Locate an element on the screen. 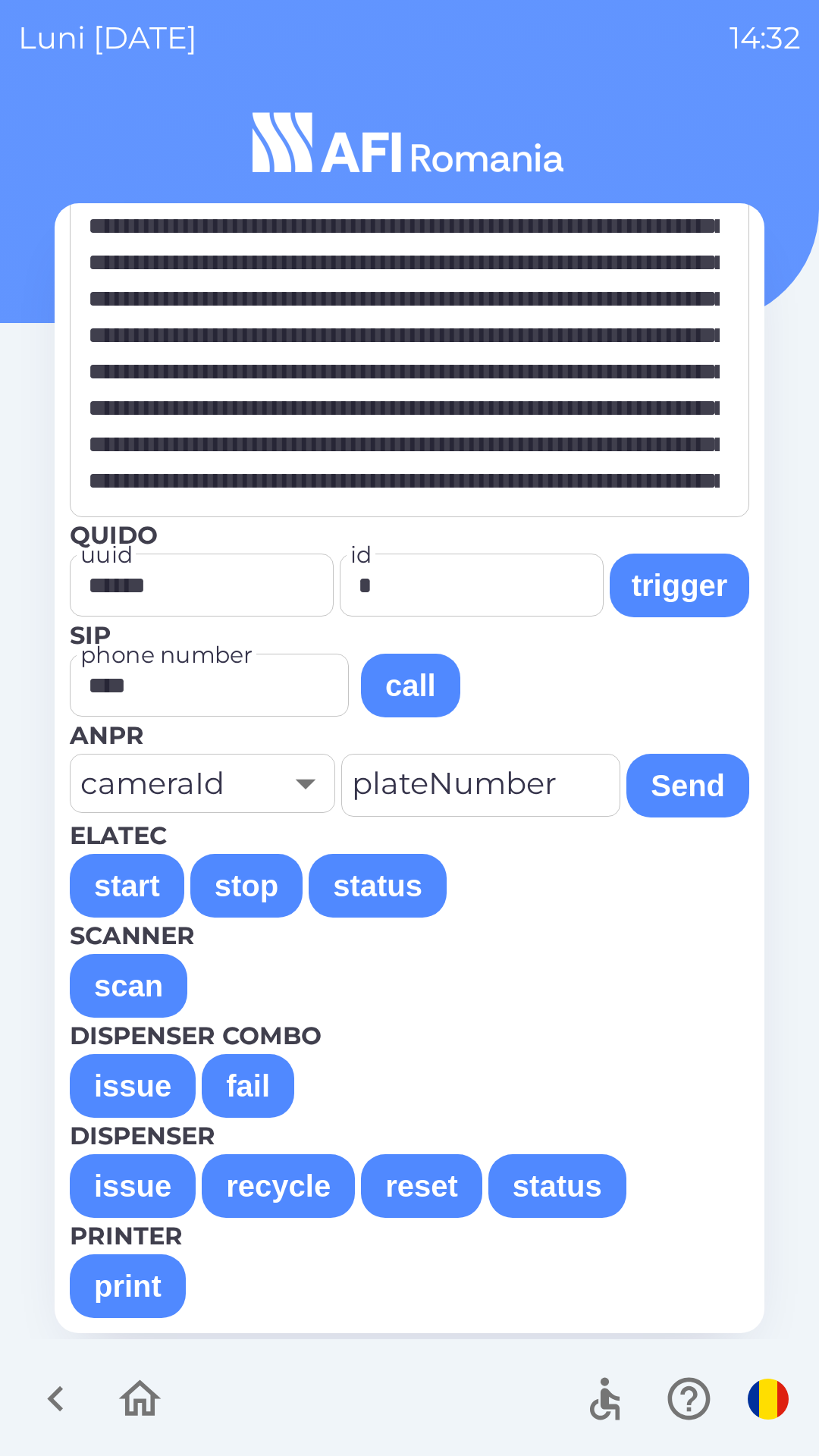 This screenshot has height=1456, width=819. button: reset is located at coordinates (421, 1186).